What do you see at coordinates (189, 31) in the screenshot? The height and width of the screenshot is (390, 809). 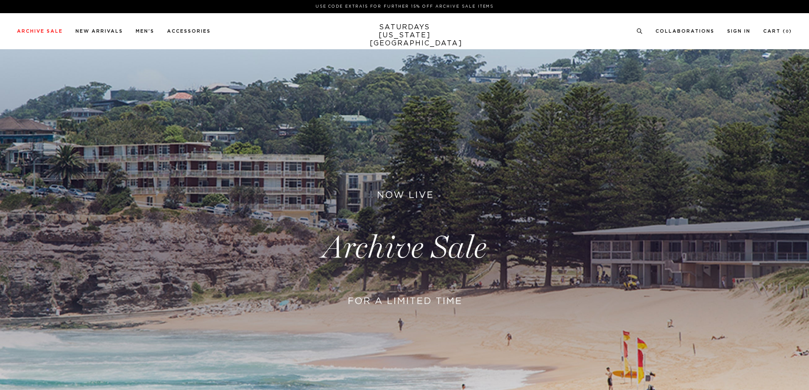 I see `a: Accessories` at bounding box center [189, 31].